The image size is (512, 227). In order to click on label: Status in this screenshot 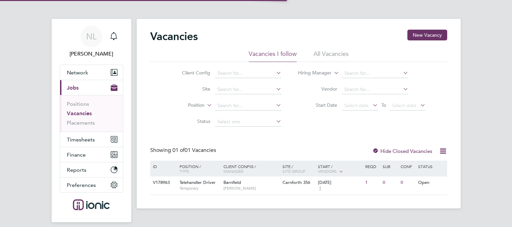, I will do `click(191, 121)`.